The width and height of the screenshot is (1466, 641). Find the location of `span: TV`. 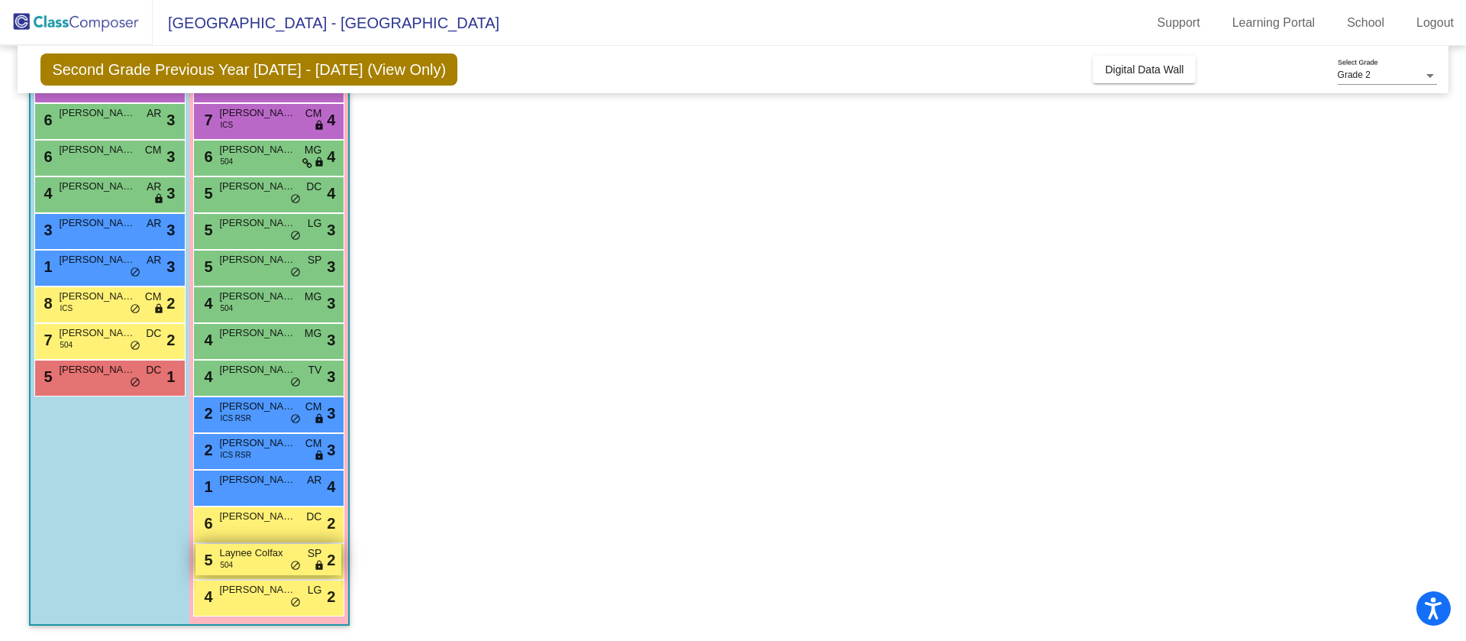

span: TV is located at coordinates (315, 370).